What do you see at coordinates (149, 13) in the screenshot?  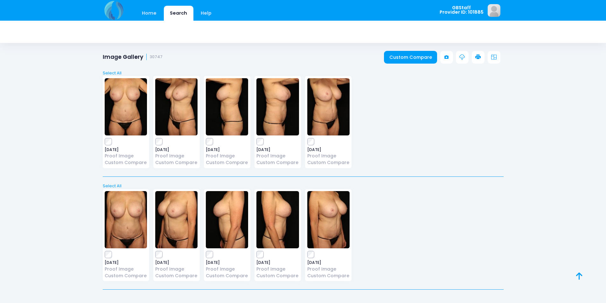 I see `a: Home` at bounding box center [149, 13].